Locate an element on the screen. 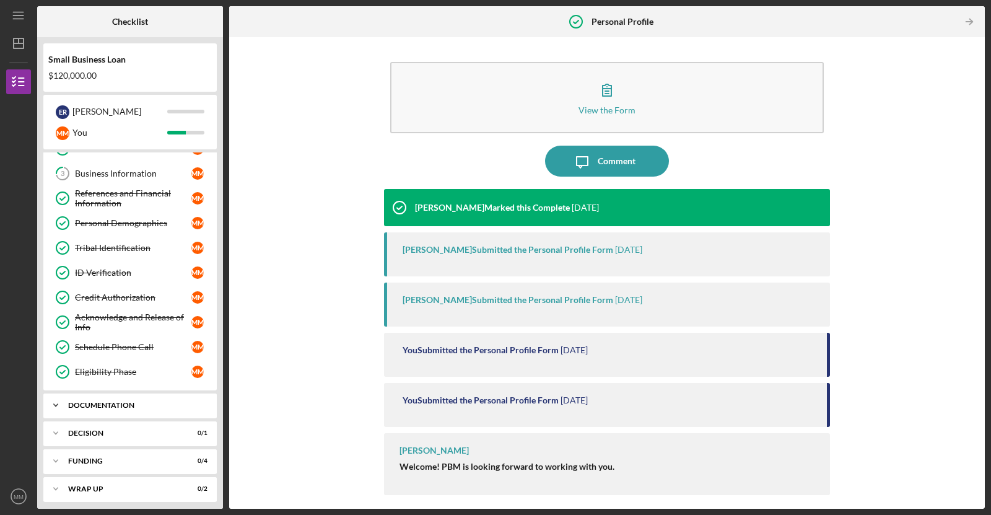 The image size is (991, 515). div: Business Information is located at coordinates (133, 173).